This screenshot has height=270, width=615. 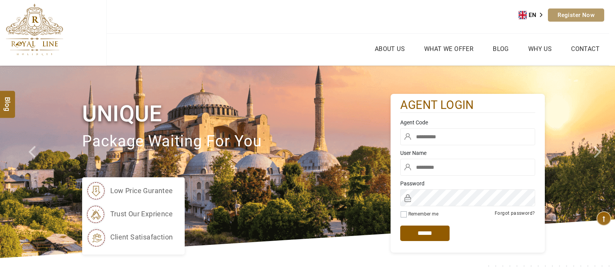 I want to click on h2: agent login, so click(x=468, y=105).